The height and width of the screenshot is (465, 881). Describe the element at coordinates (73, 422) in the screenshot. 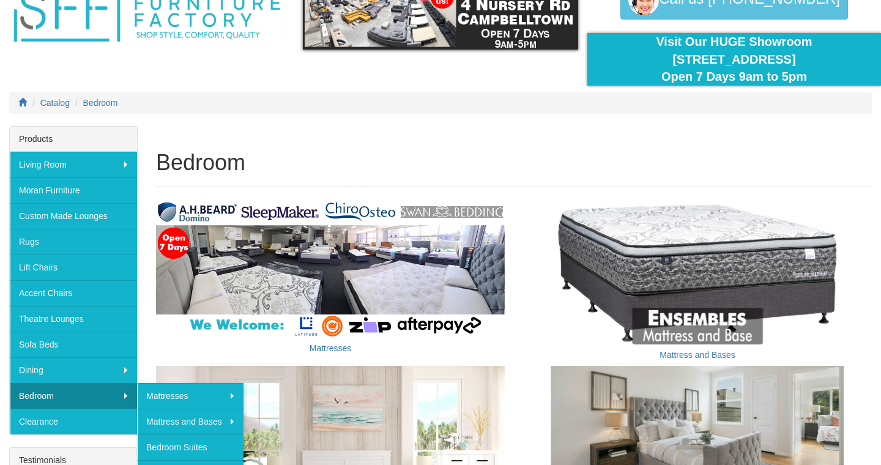

I see `a: Clearance` at that location.